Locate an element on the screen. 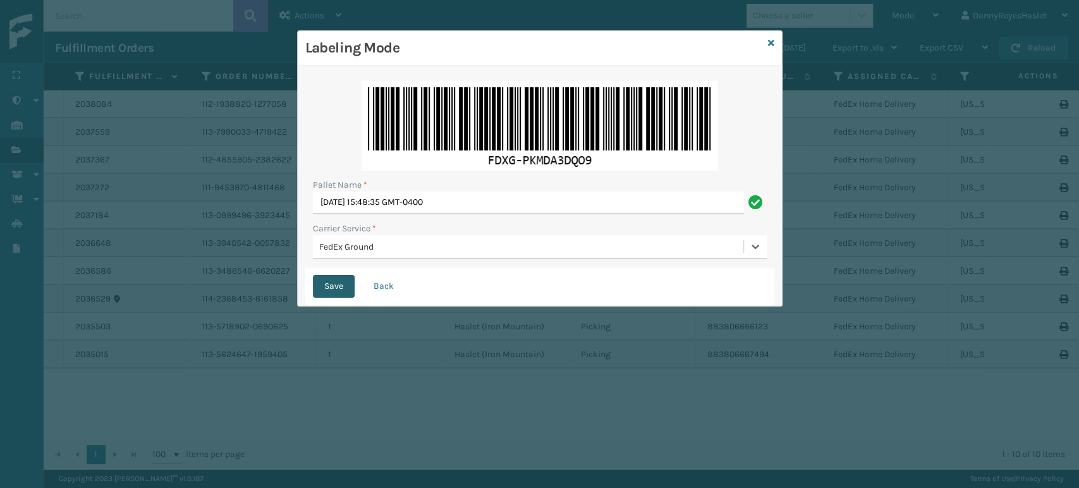  div: FedEx Ground is located at coordinates (532, 247).